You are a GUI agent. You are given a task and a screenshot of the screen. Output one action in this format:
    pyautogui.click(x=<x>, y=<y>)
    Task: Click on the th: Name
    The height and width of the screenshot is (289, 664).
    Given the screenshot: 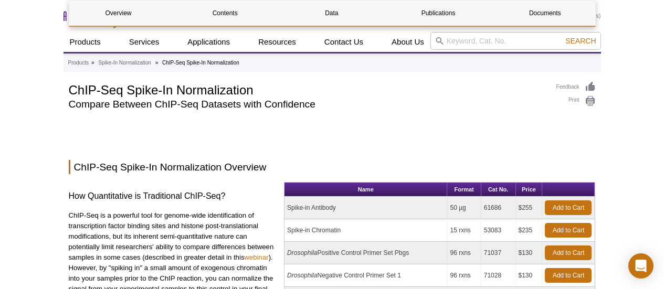 What is the action you would take?
    pyautogui.click(x=366, y=189)
    